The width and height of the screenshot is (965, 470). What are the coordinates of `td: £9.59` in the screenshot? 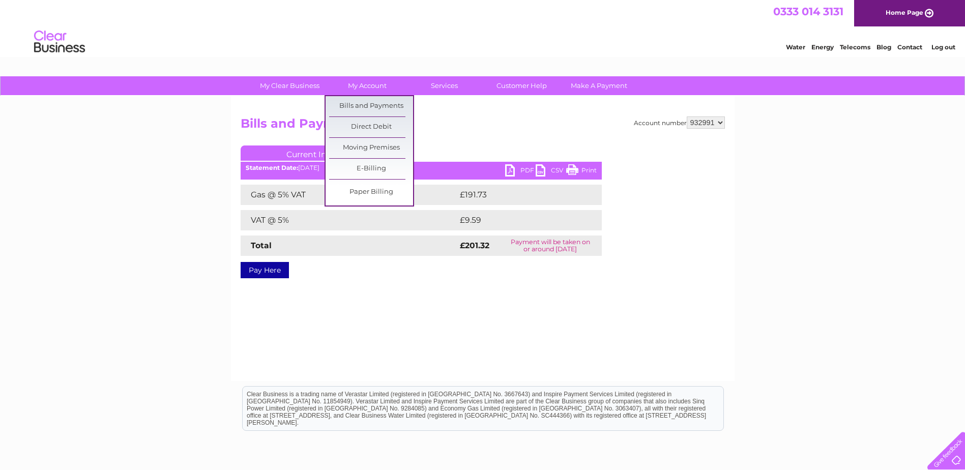 It's located at (518, 220).